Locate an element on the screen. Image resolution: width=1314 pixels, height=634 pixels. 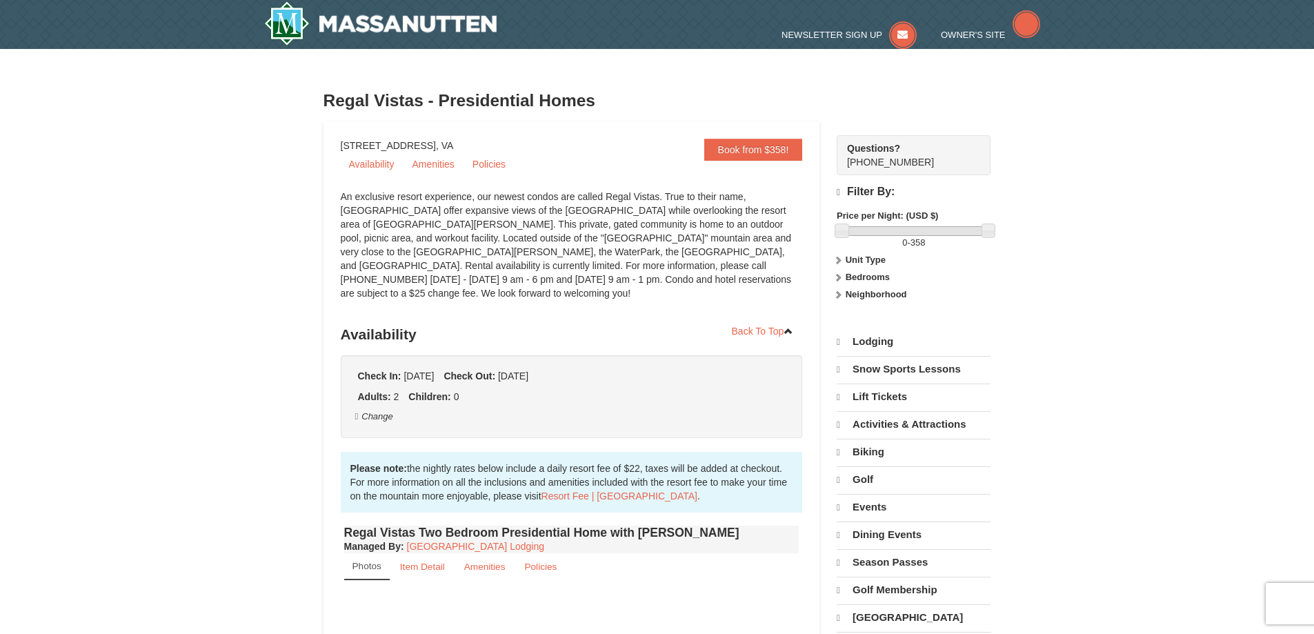
a: Newsletter Sign Up is located at coordinates (849, 34).